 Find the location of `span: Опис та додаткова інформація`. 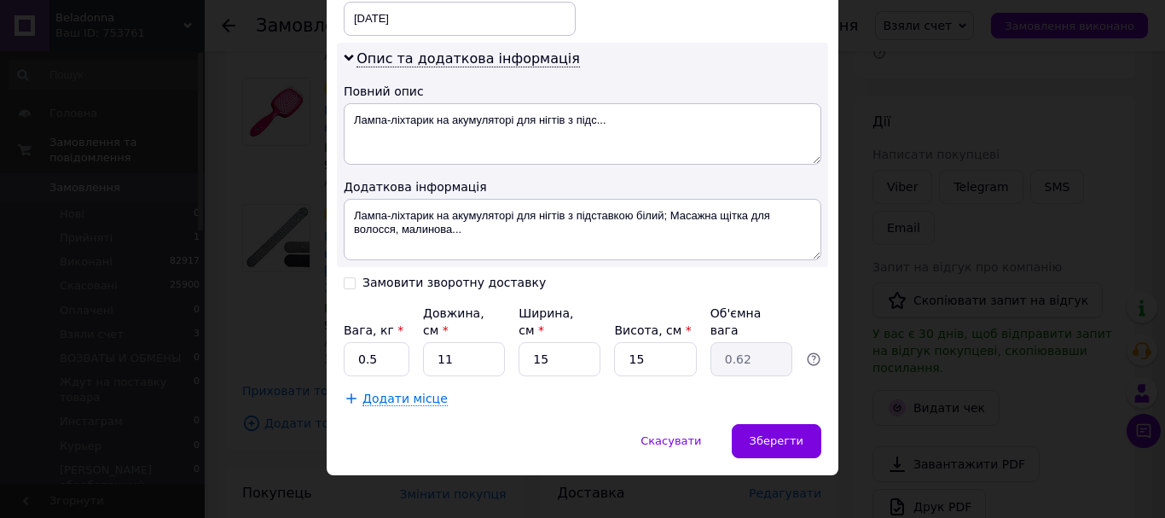

span: Опис та додаткова інформація is located at coordinates (468, 59).